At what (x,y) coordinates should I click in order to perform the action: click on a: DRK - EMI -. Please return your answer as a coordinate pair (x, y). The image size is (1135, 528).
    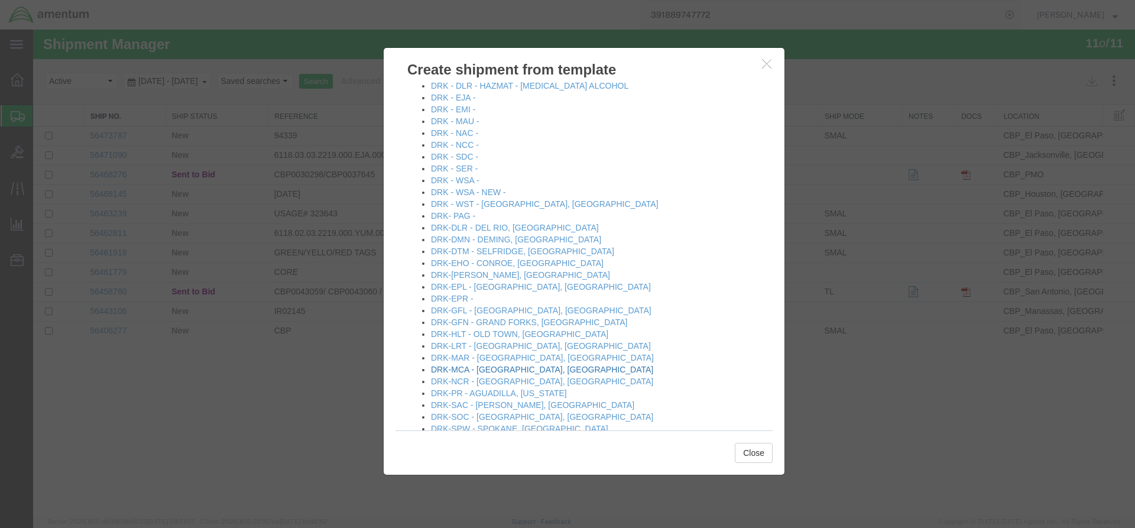
    Looking at the image, I should click on (420, 80).